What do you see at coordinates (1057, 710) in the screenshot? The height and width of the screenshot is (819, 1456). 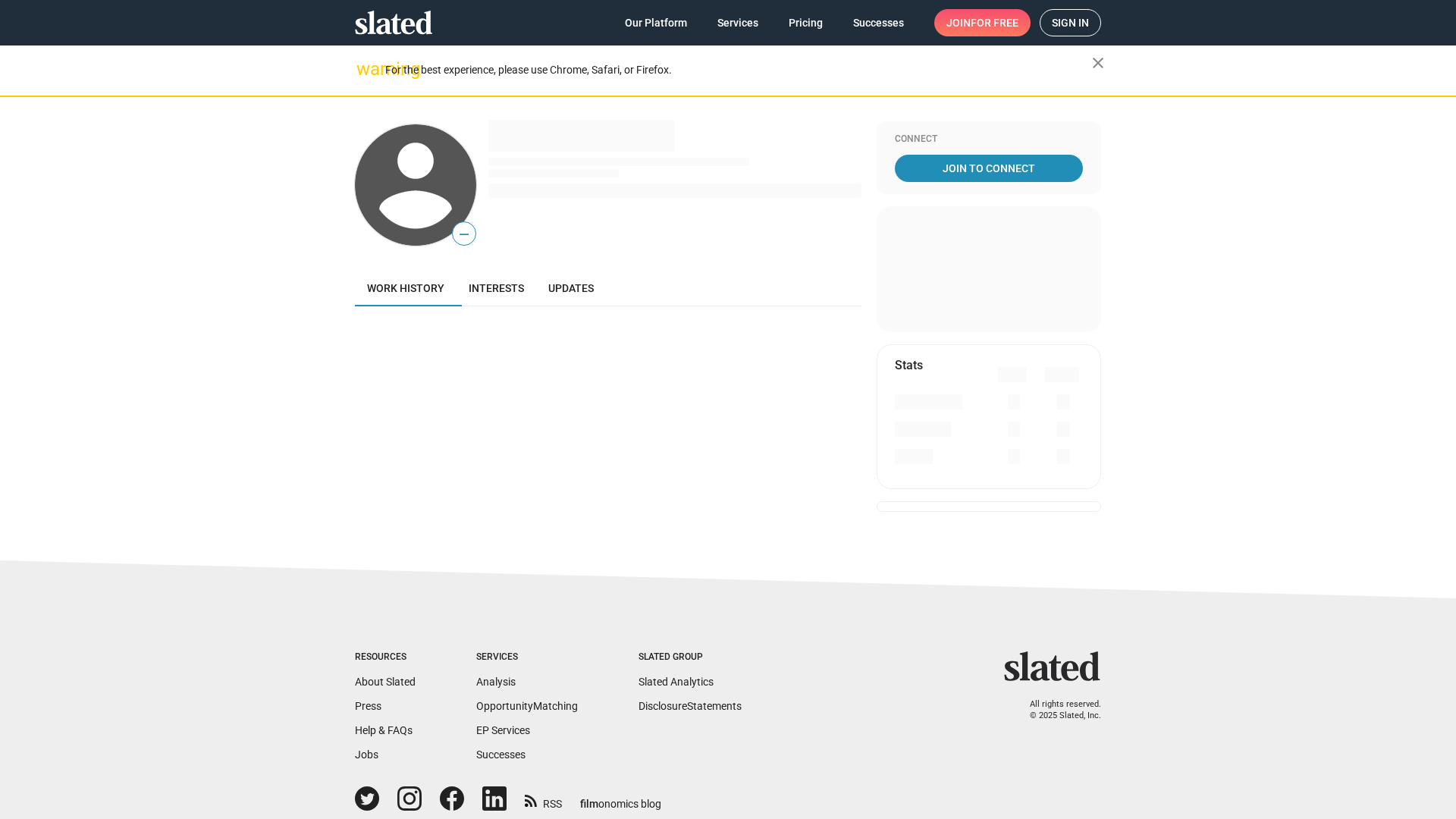 I see `p: All rights reserved. © 2025 Slated, Inc.` at bounding box center [1057, 710].